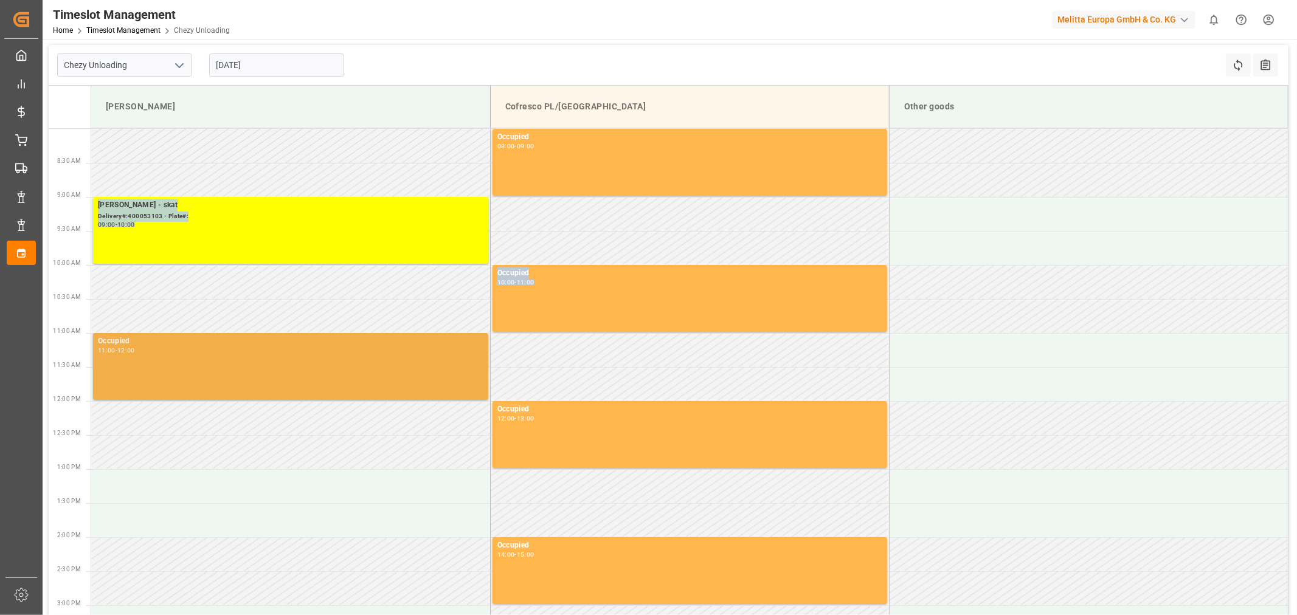 The image size is (1297, 615). Describe the element at coordinates (69, 161) in the screenshot. I see `span: 8:30 AM` at that location.